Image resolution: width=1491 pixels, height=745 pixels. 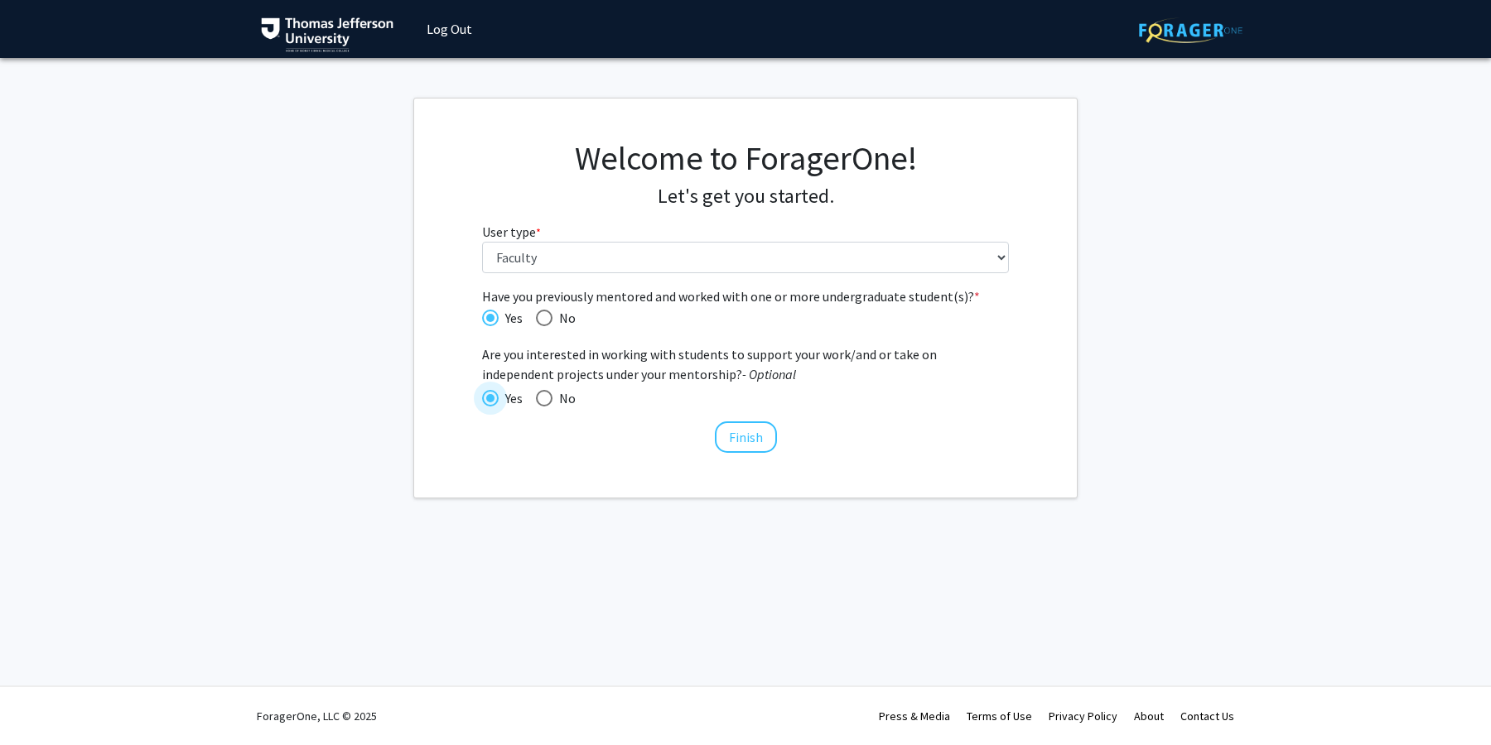 I want to click on a: Privacy Policy, so click(x=1082, y=716).